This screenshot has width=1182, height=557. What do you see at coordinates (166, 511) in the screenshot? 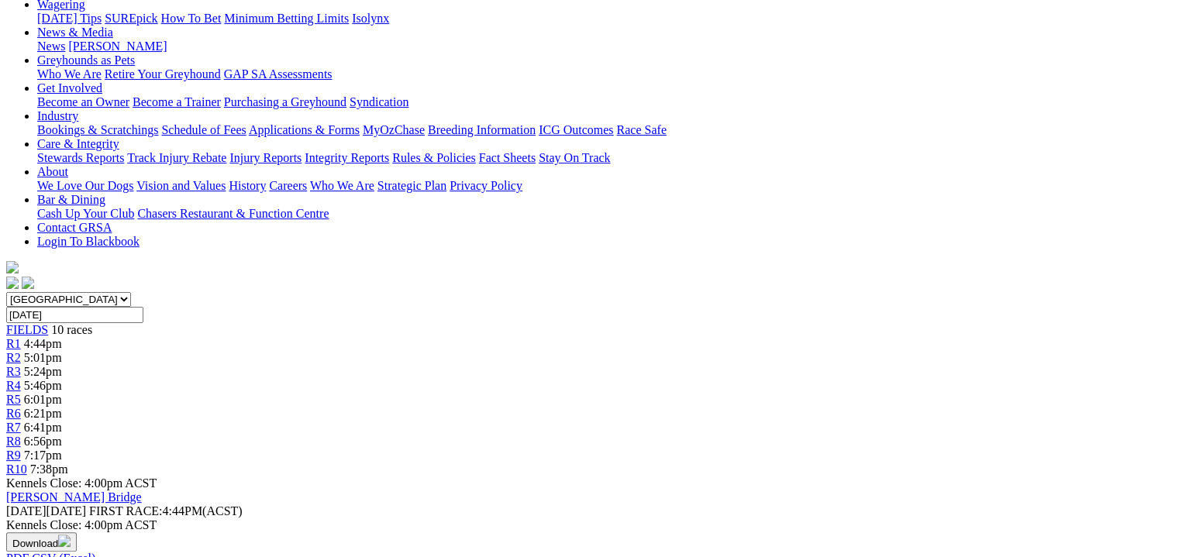
I see `span: 4:44PM(ACST)` at bounding box center [166, 511].